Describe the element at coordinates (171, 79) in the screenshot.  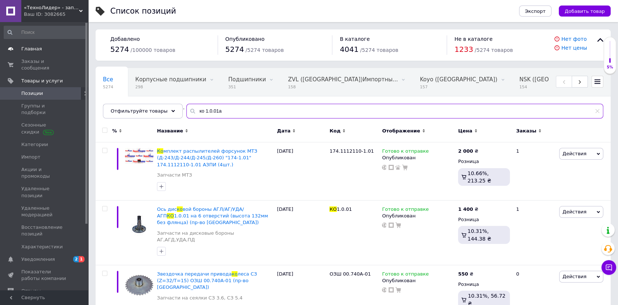
I see `span: Корпусные подшипники` at that location.